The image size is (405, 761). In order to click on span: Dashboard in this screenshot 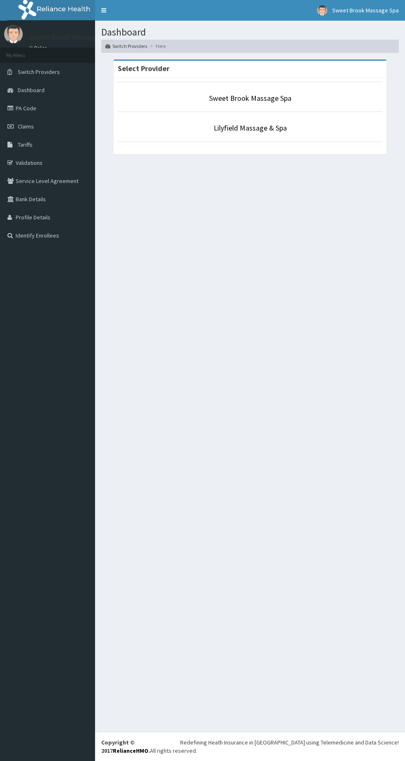, I will do `click(31, 90)`.